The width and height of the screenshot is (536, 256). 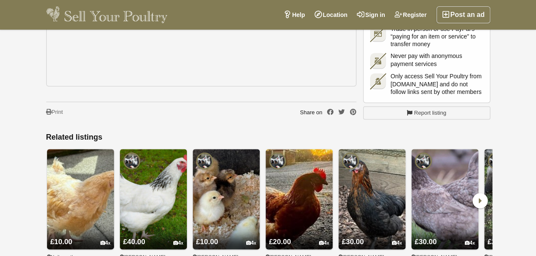 What do you see at coordinates (107, 15) in the screenshot?
I see `img: Sell Your Poultry` at bounding box center [107, 15].